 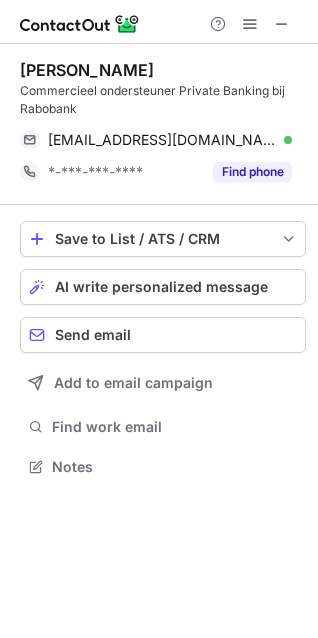 I want to click on button: Add to email campaign, so click(x=163, y=383).